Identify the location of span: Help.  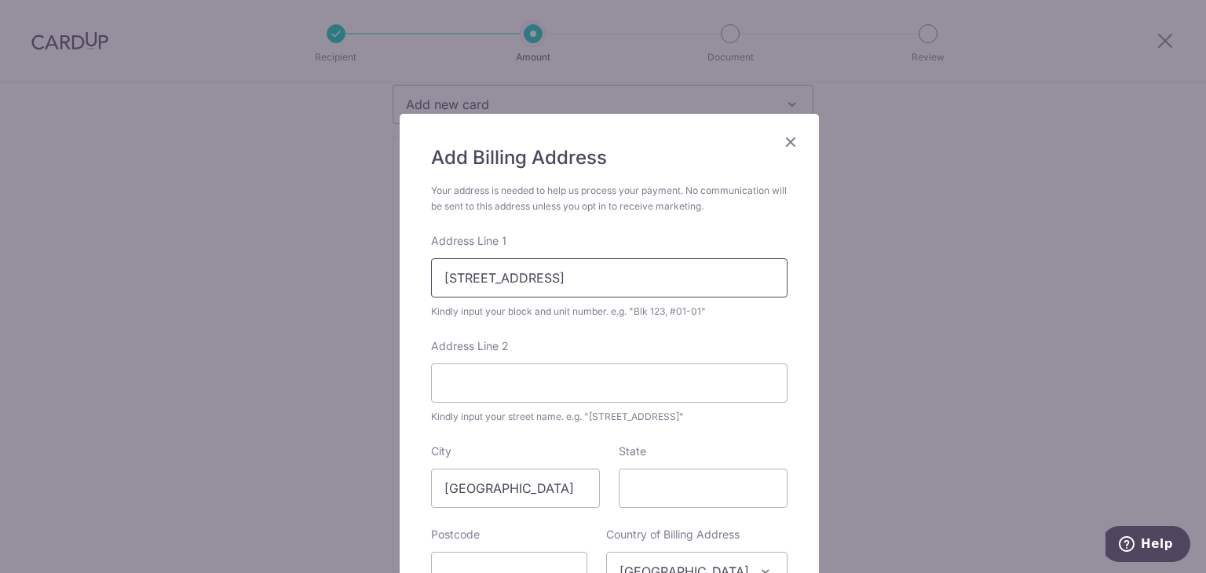
(51, 18).